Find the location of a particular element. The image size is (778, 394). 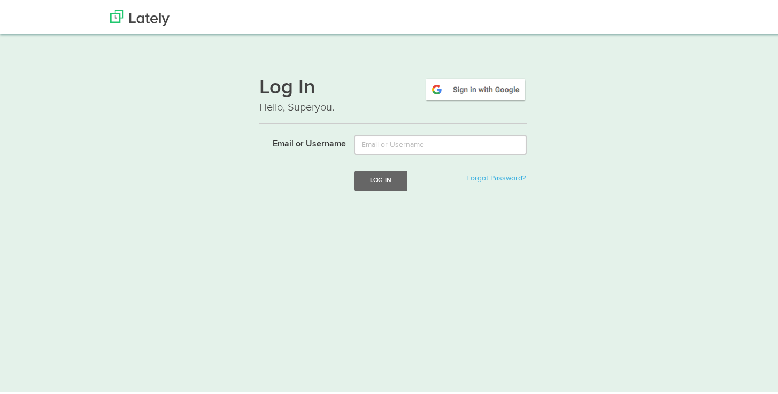

img: Lately is located at coordinates (140, 16).